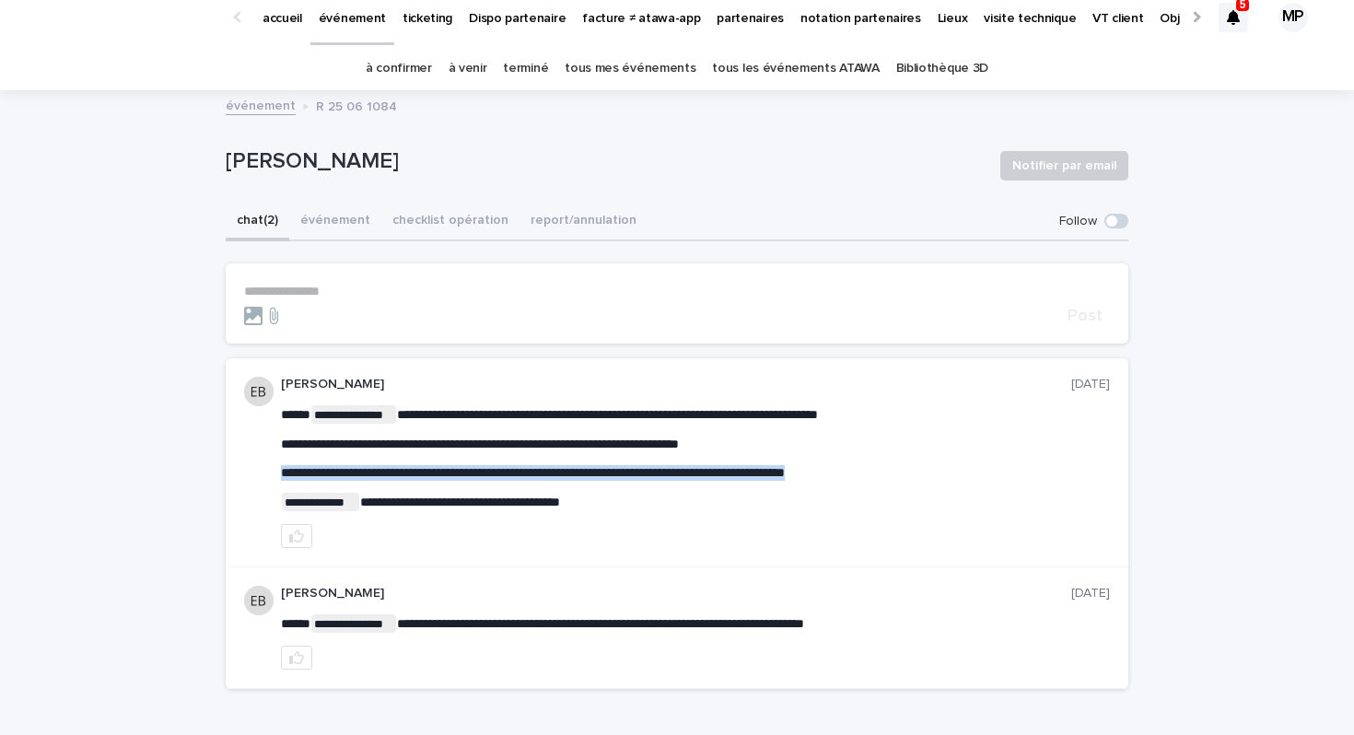  Describe the element at coordinates (261, 104) in the screenshot. I see `a: événement` at that location.